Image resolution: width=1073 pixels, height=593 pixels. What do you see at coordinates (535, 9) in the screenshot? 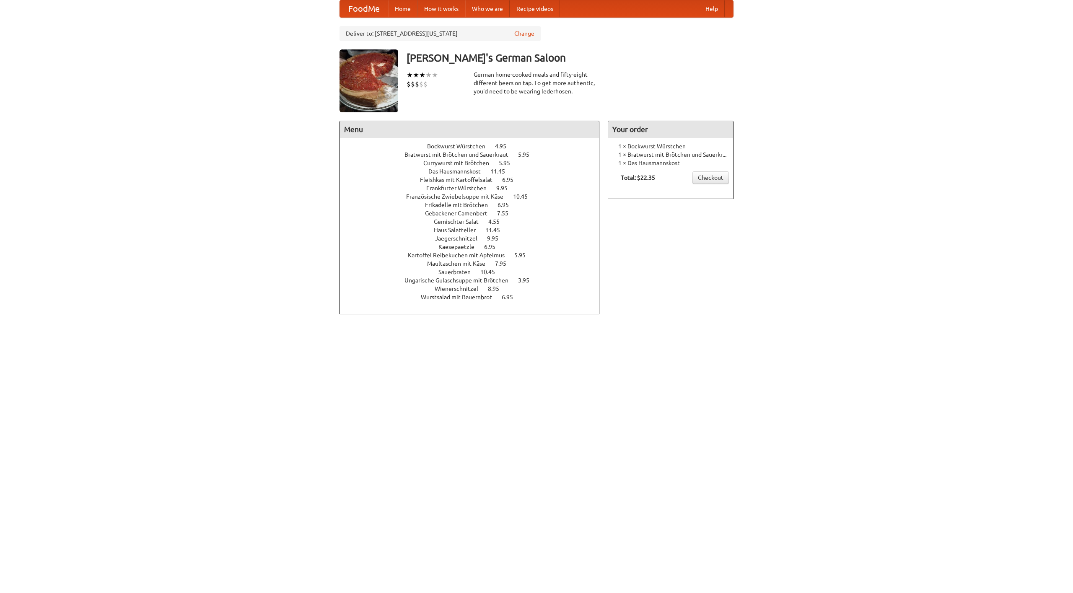
I see `a: Recipe videos` at bounding box center [535, 9].